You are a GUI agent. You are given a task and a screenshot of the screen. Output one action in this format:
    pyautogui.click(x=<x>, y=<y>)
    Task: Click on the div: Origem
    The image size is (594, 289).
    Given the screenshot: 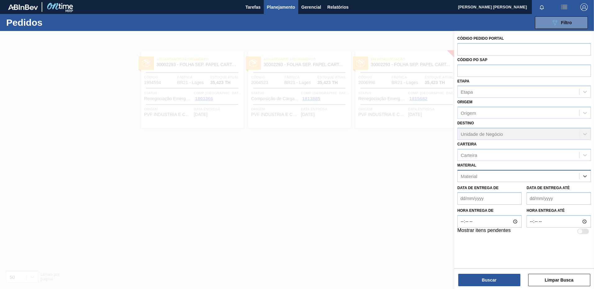 What is the action you would take?
    pyautogui.click(x=468, y=113)
    